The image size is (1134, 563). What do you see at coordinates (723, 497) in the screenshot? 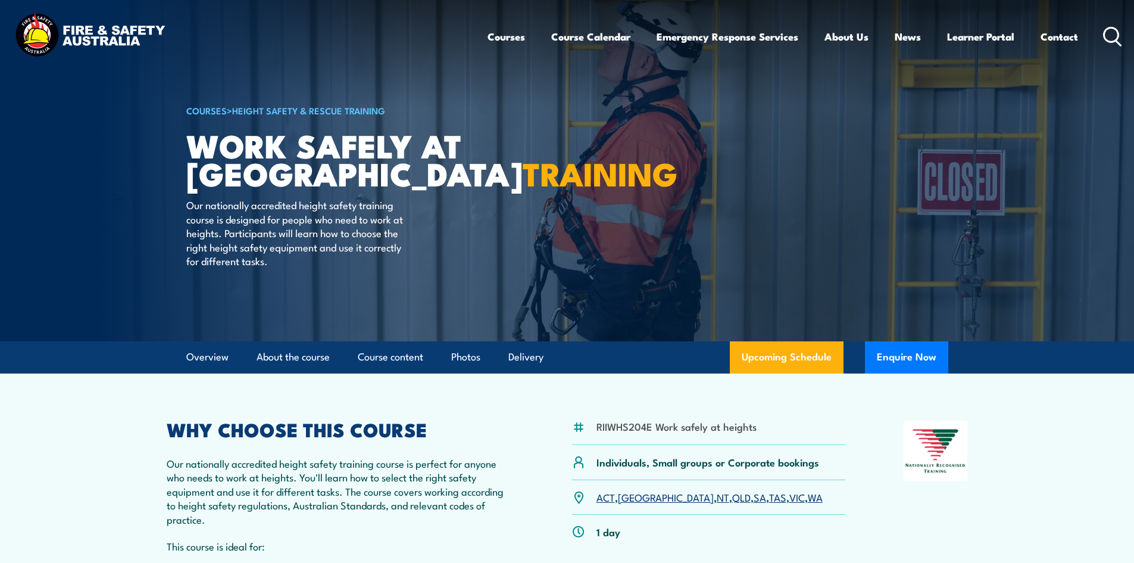
I see `a: NT` at bounding box center [723, 497].